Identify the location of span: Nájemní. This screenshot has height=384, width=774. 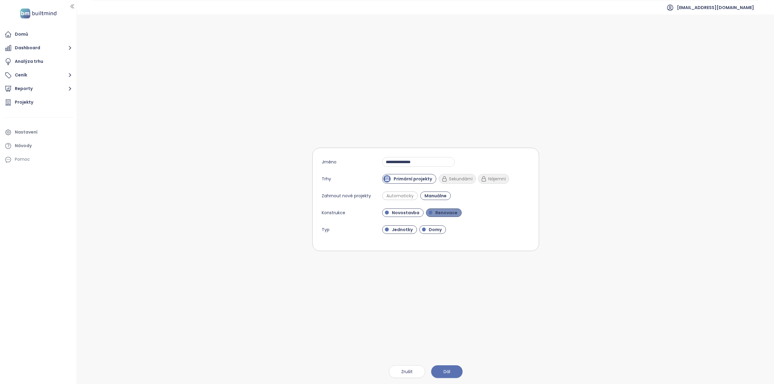
(497, 179).